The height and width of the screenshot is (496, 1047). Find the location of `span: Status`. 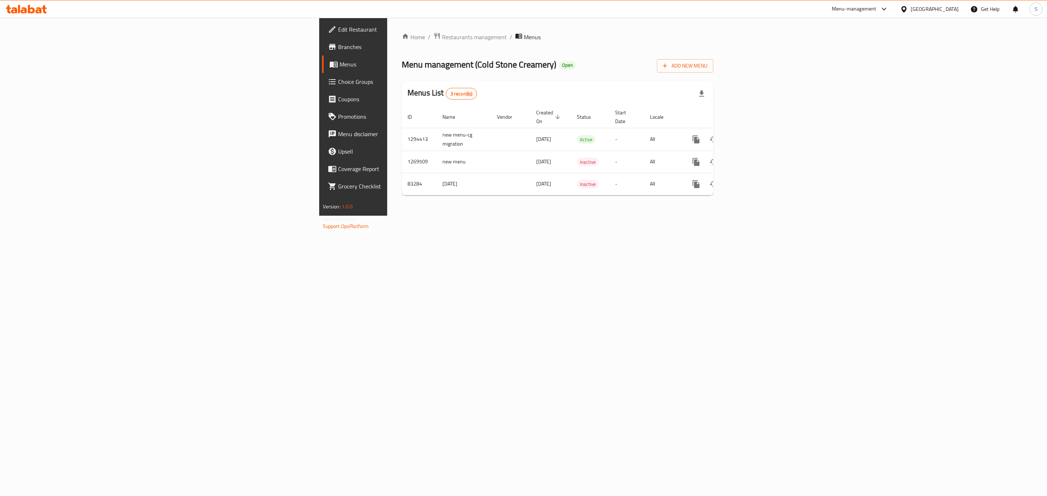

span: Status is located at coordinates (588, 117).